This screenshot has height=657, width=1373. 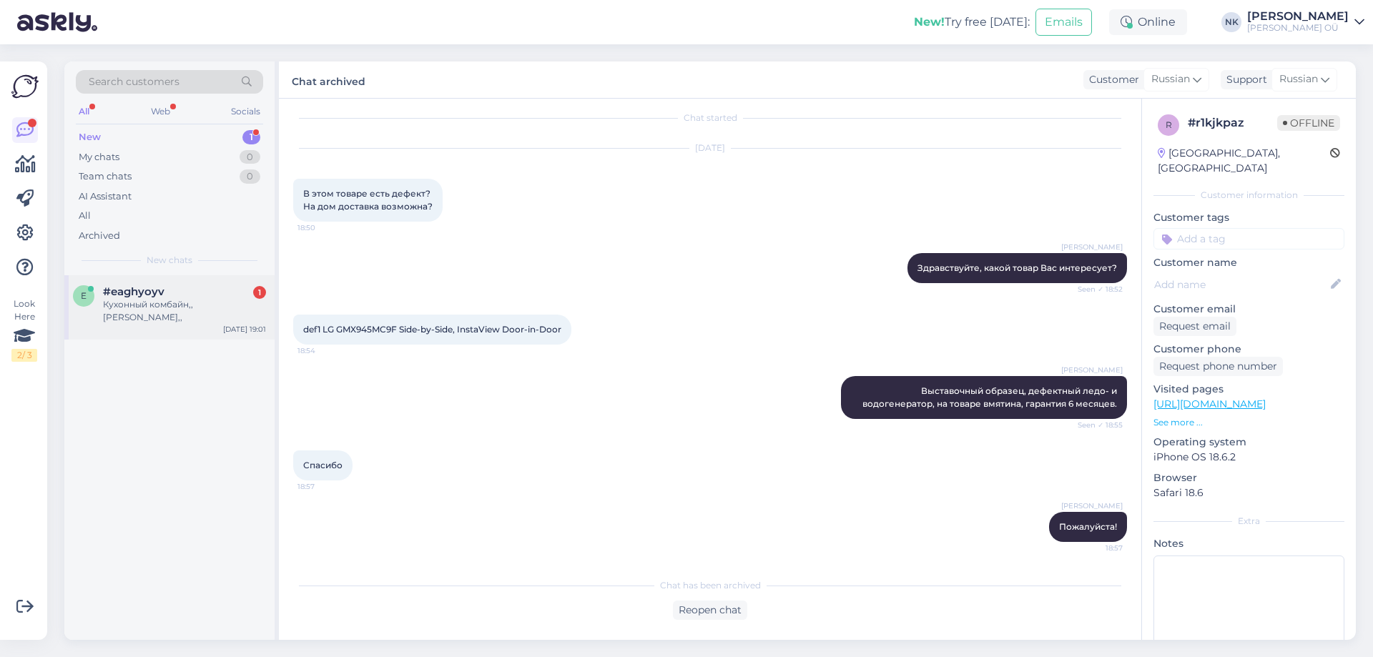 I want to click on span: В этом товаре есть дефект? На дом доставка возможна?, so click(x=368, y=200).